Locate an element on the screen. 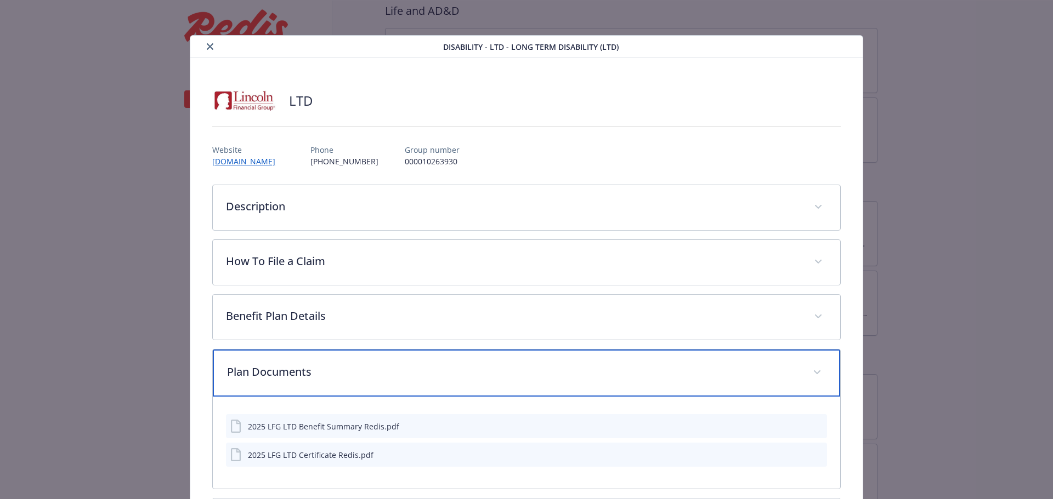 The height and width of the screenshot is (499, 1053). p: Description is located at coordinates (513, 207).